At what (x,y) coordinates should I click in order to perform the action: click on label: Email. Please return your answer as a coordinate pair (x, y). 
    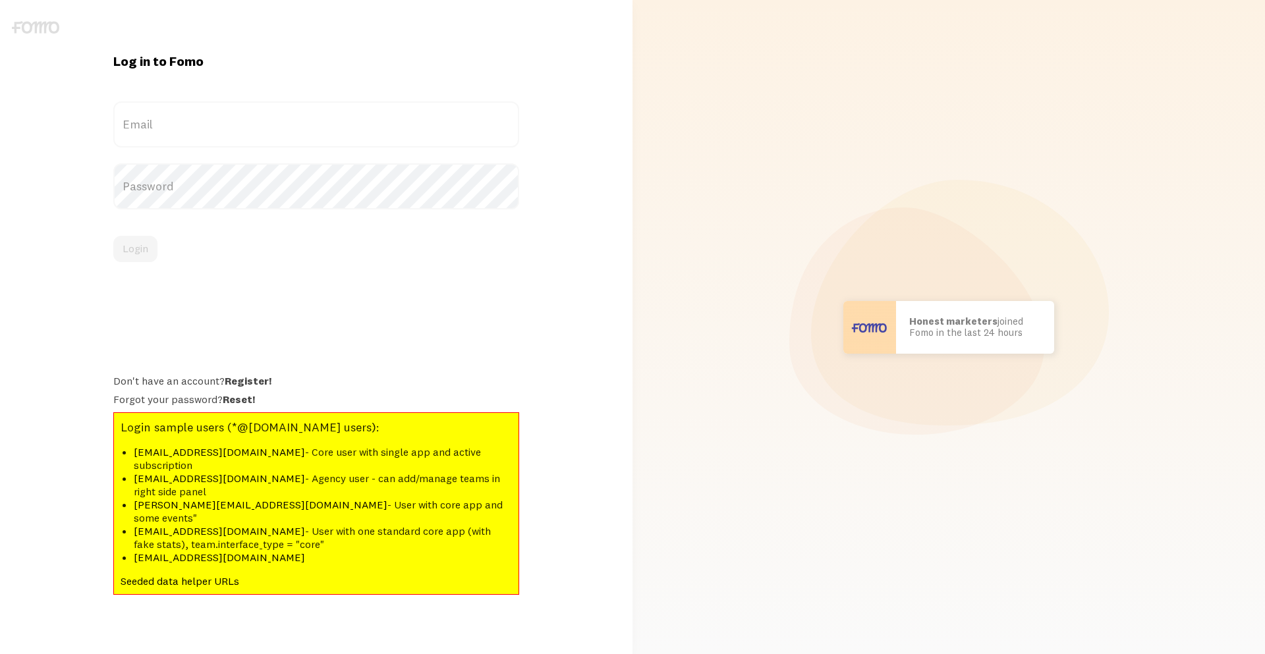
    Looking at the image, I should click on (316, 124).